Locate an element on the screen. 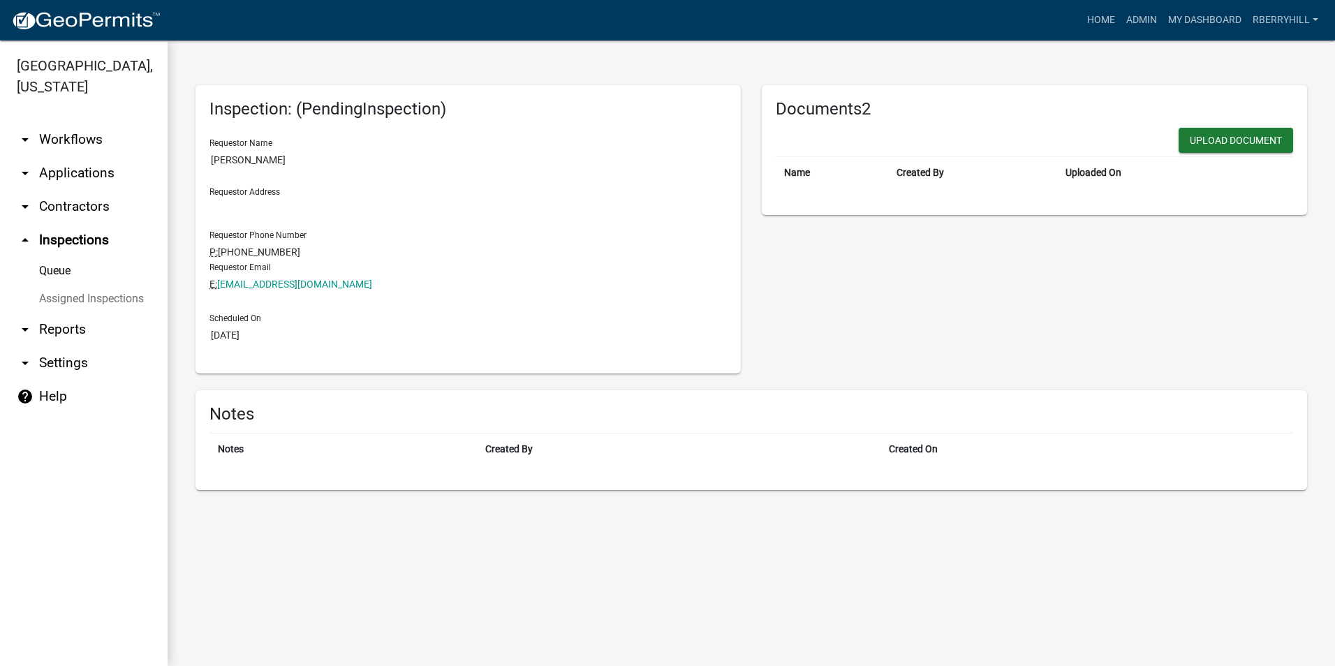  a: rberryhill is located at coordinates (1286, 20).